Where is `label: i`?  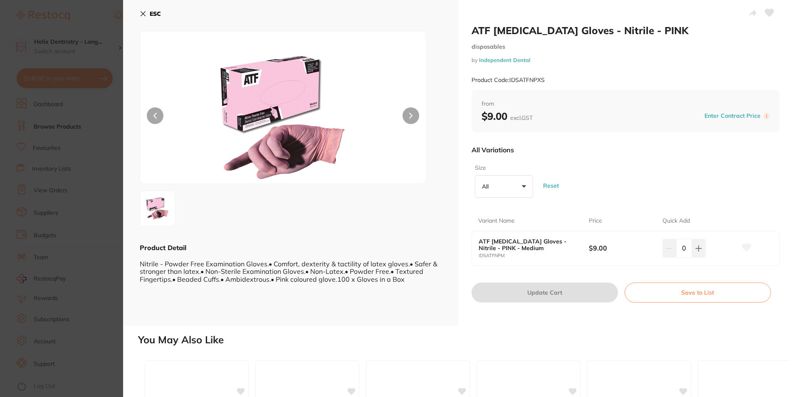 label: i is located at coordinates (766, 116).